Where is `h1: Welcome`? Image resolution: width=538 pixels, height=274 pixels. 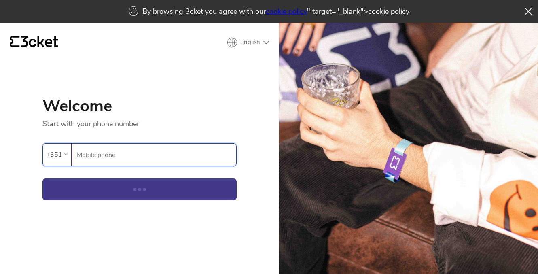 h1: Welcome is located at coordinates (139, 106).